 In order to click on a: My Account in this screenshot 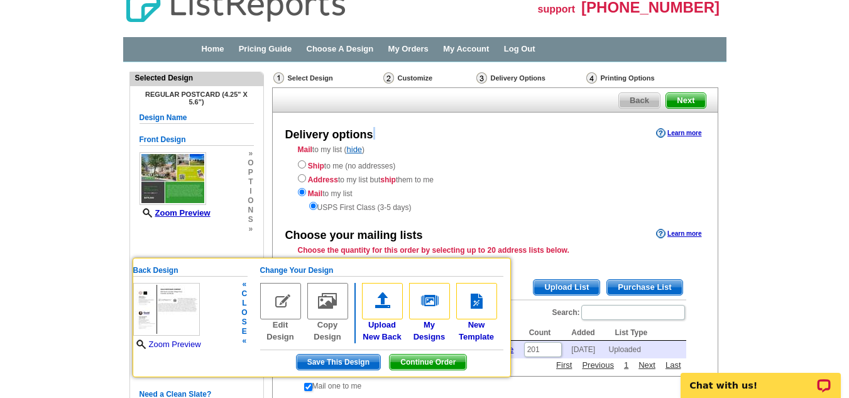, I will do `click(466, 48)`.